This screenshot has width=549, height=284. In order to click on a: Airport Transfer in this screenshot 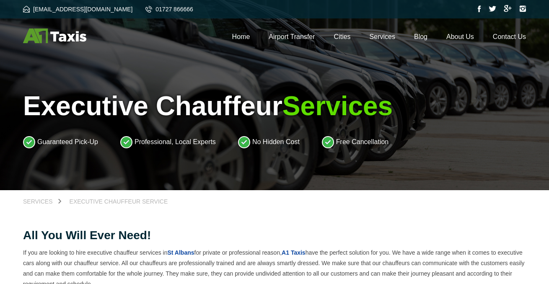, I will do `click(292, 36)`.